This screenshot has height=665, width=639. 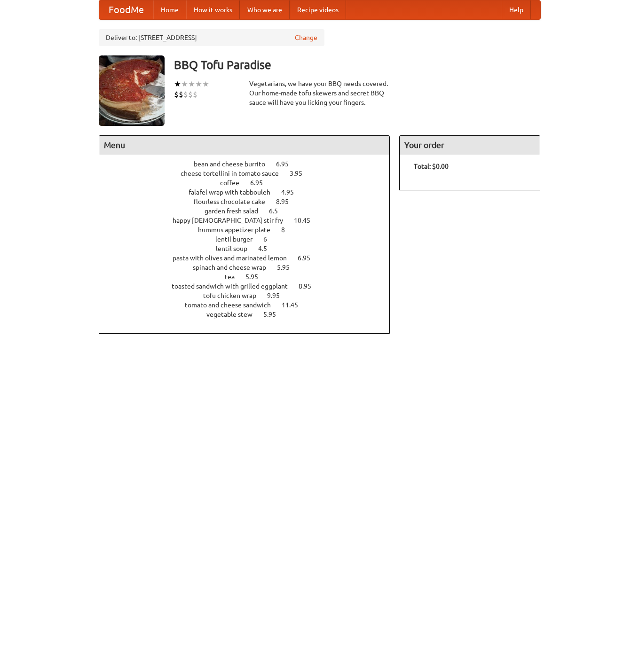 What do you see at coordinates (236, 211) in the screenshot?
I see `span: garden fresh salad` at bounding box center [236, 211].